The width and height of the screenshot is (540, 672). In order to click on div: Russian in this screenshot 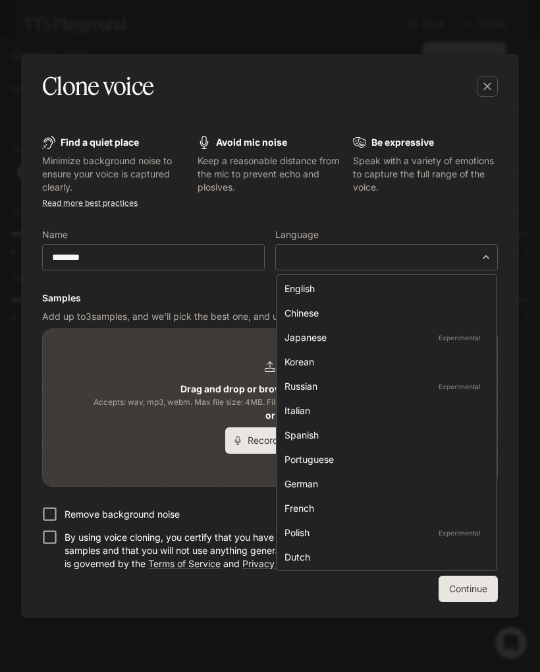, I will do `click(384, 386)`.